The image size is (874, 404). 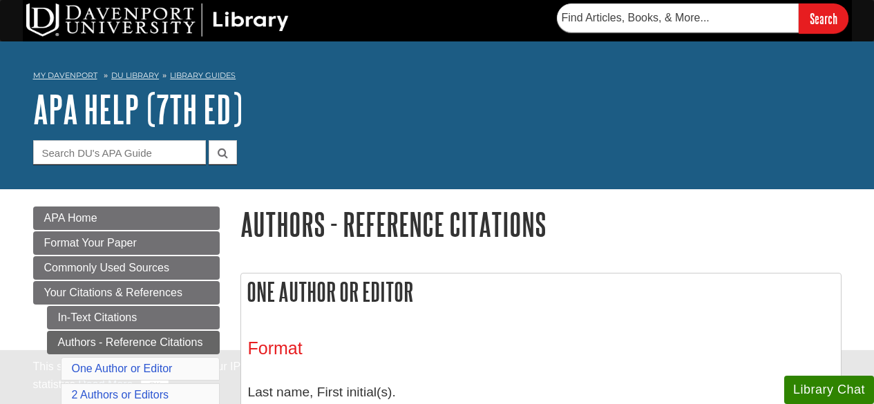 What do you see at coordinates (203, 75) in the screenshot?
I see `a: Library Guides` at bounding box center [203, 75].